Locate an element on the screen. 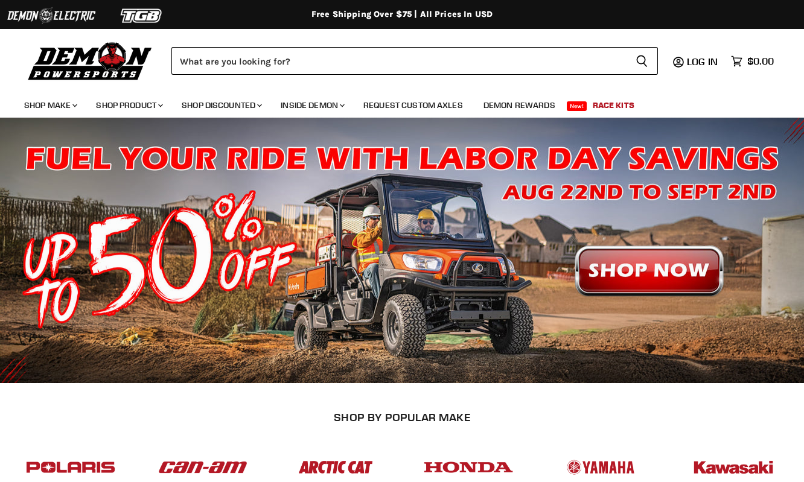  img: Demon Electric Logo 2 is located at coordinates (51, 16).